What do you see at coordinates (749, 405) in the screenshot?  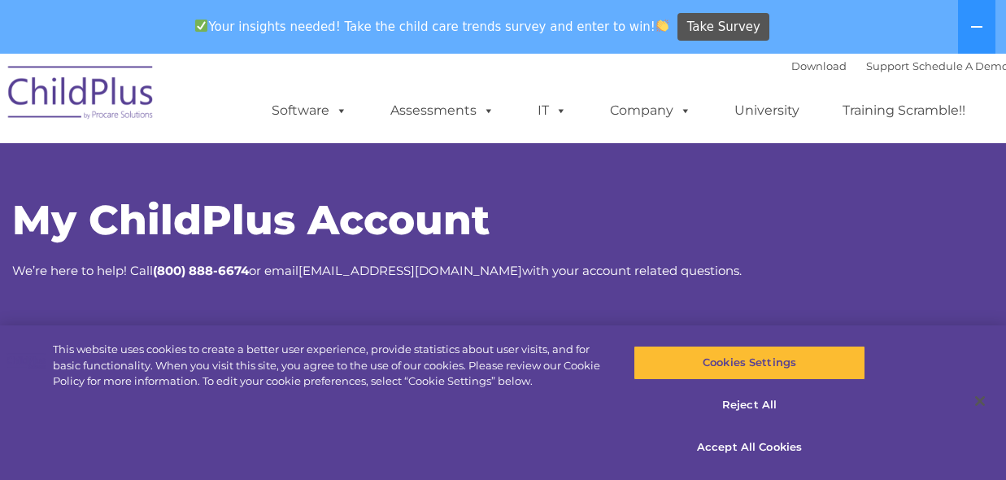 I see `button: Reject All` at bounding box center [749, 405].